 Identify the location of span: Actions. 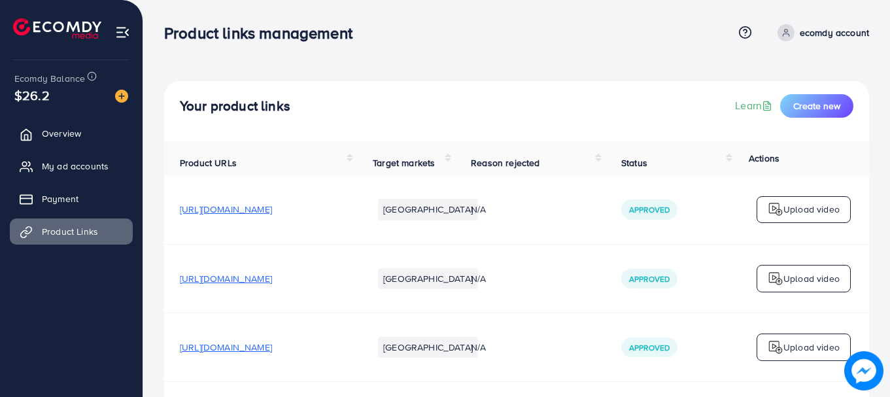
(764, 158).